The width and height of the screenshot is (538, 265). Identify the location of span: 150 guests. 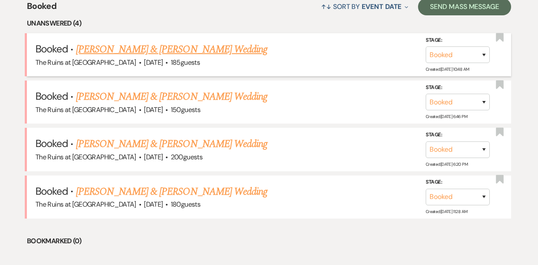
(185, 110).